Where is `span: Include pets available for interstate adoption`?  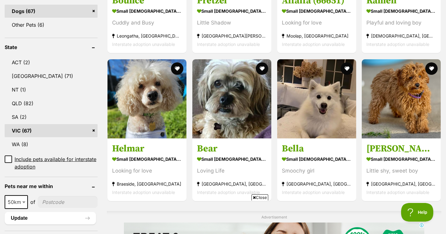 span: Include pets available for interstate adoption is located at coordinates (56, 163).